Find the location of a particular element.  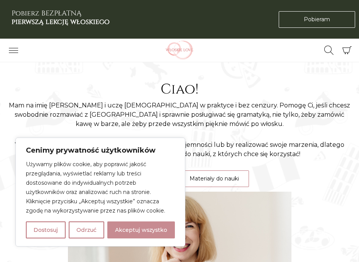

button: Koszyk is located at coordinates (347, 50).